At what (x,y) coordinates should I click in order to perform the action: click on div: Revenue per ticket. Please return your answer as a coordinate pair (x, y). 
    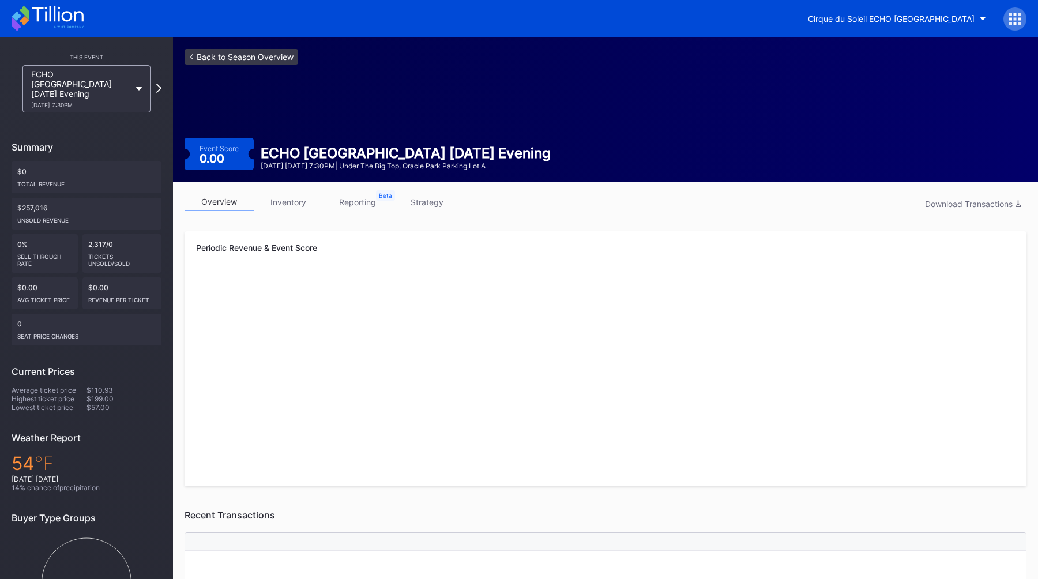
    Looking at the image, I should click on (122, 298).